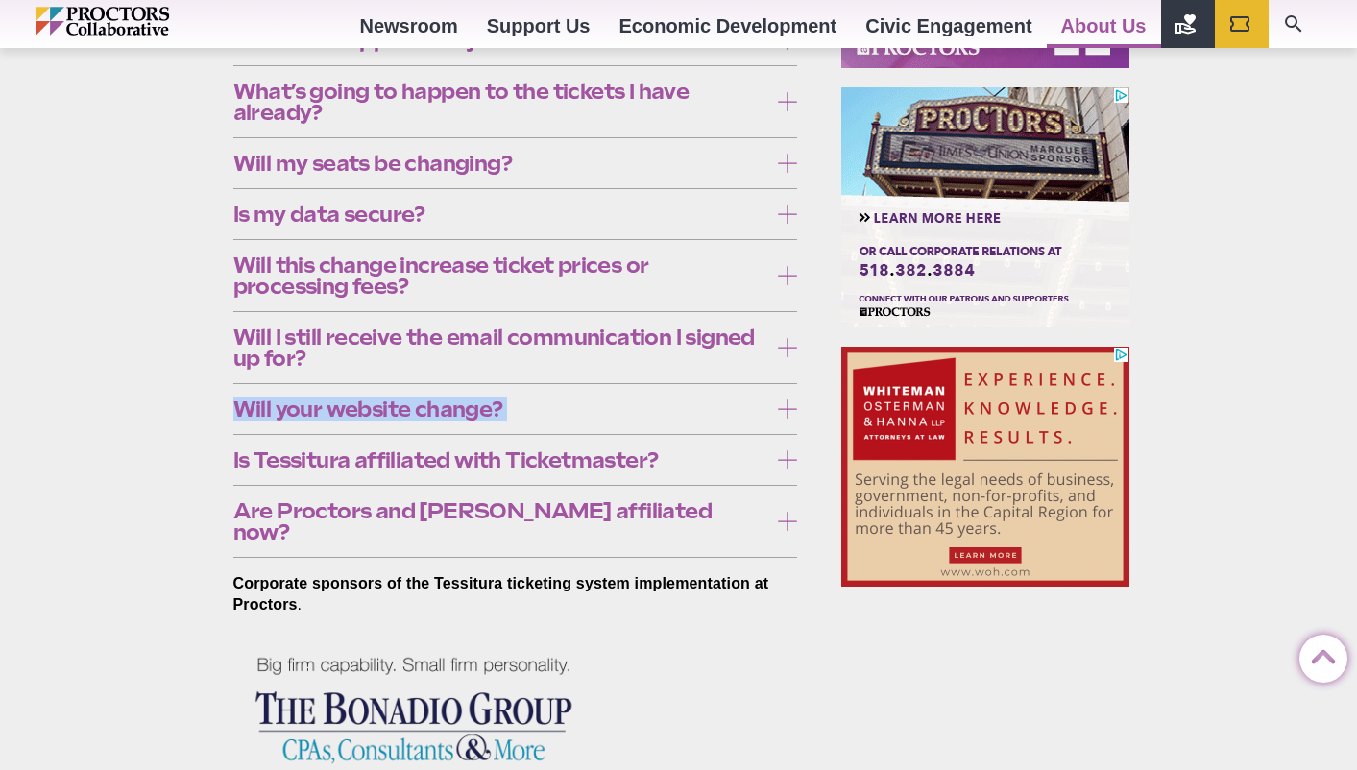 Image resolution: width=1357 pixels, height=770 pixels. Describe the element at coordinates (500, 460) in the screenshot. I see `span: Is Tessitura affiliated with Ticketmaster?` at that location.